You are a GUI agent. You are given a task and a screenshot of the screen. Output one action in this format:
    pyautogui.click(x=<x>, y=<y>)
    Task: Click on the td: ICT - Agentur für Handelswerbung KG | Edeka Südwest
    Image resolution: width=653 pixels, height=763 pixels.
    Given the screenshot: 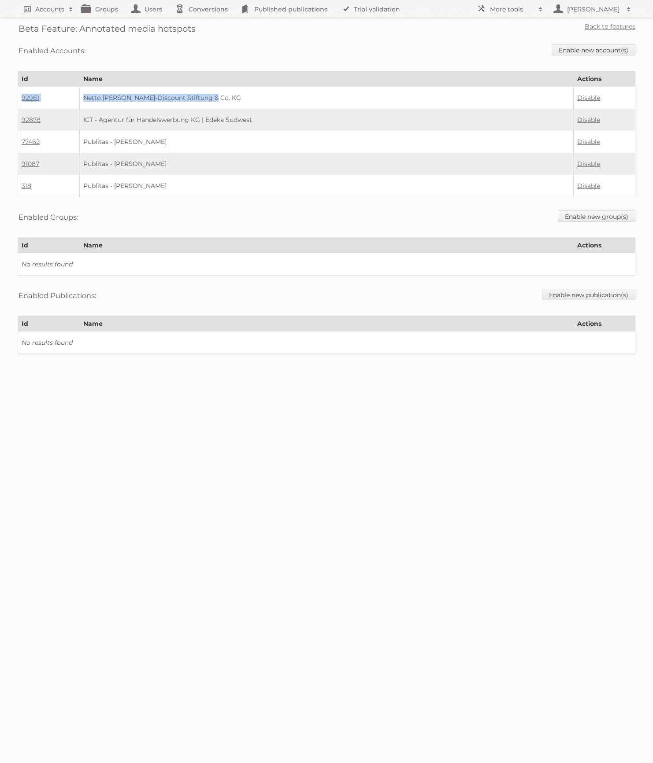 What is the action you would take?
    pyautogui.click(x=326, y=120)
    